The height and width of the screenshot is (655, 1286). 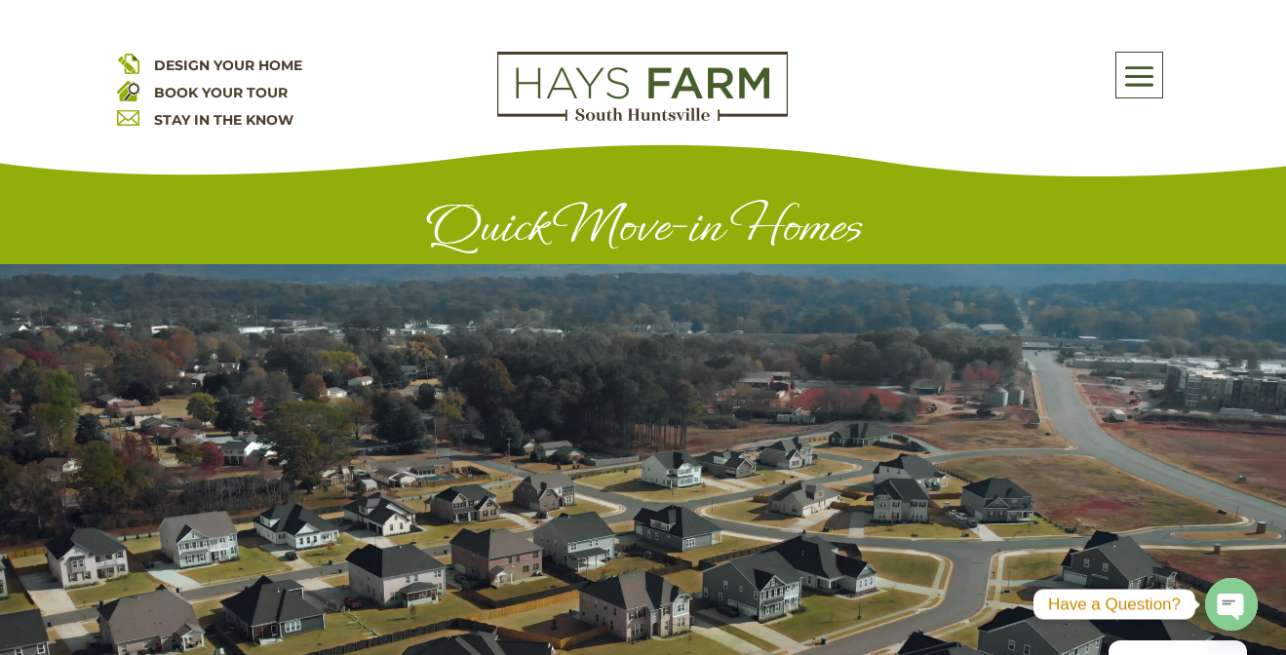 I want to click on a: DESIGN YOUR HOME, so click(x=228, y=65).